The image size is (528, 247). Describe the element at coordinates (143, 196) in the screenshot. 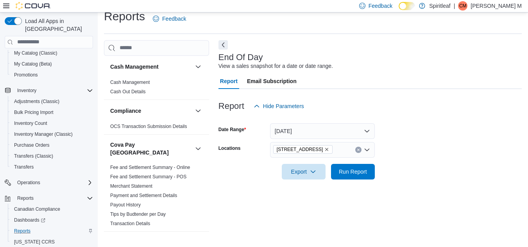

I see `span: Payment and Settlement Details` at that location.